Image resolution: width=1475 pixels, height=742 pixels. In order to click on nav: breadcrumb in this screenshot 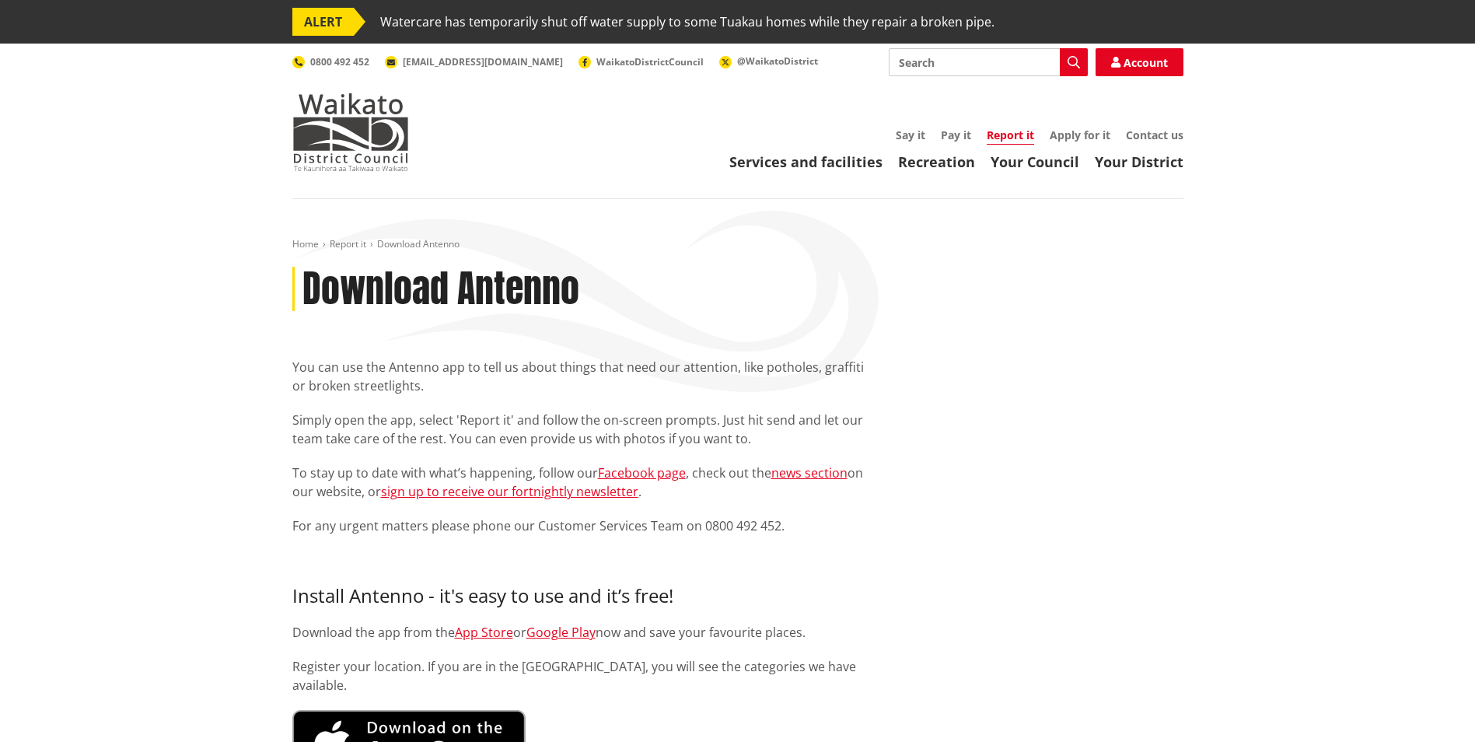, I will do `click(738, 244)`.